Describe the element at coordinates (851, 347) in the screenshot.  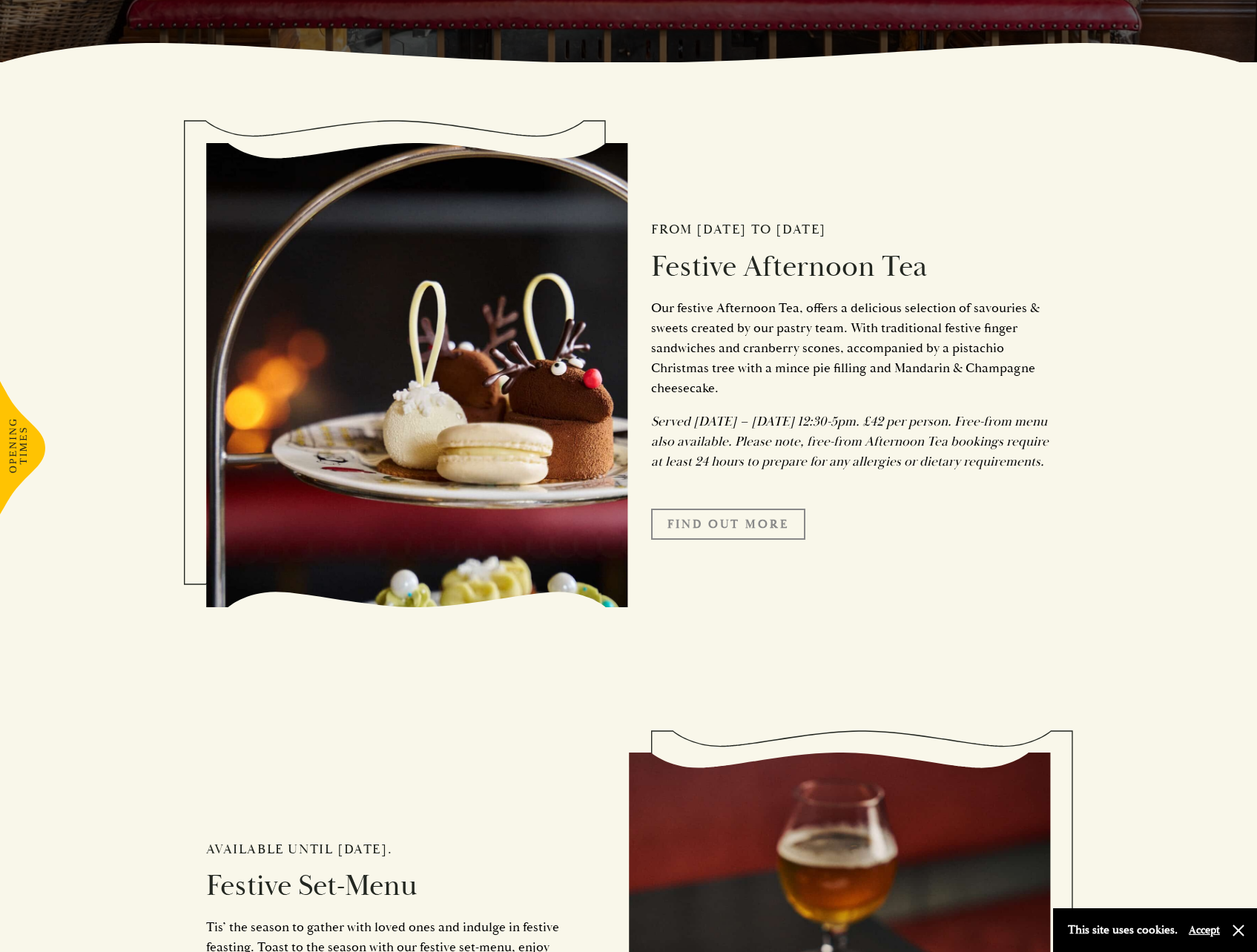
I see `p: Our festive Afternoon Tea, offers a delicious selection of savouries & sweets created by our past...` at that location.